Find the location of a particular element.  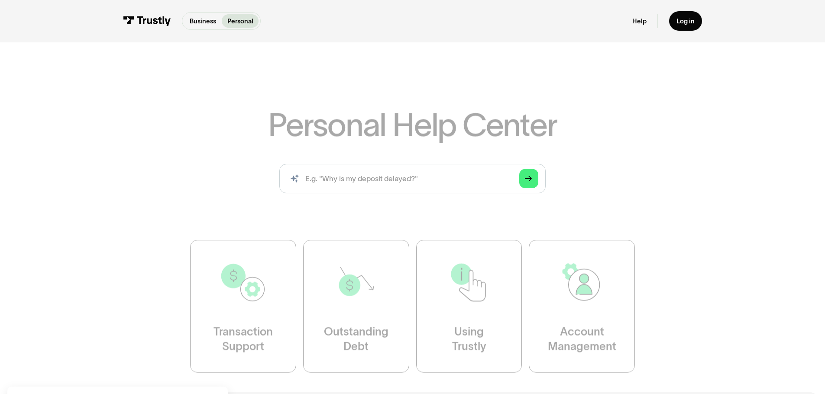

div: Using Trustly is located at coordinates (469, 340).